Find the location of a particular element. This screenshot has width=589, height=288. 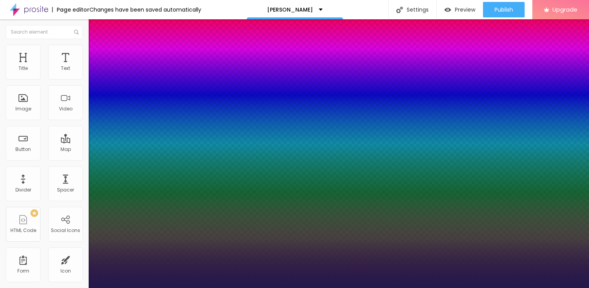

div: Icon is located at coordinates (66, 271).